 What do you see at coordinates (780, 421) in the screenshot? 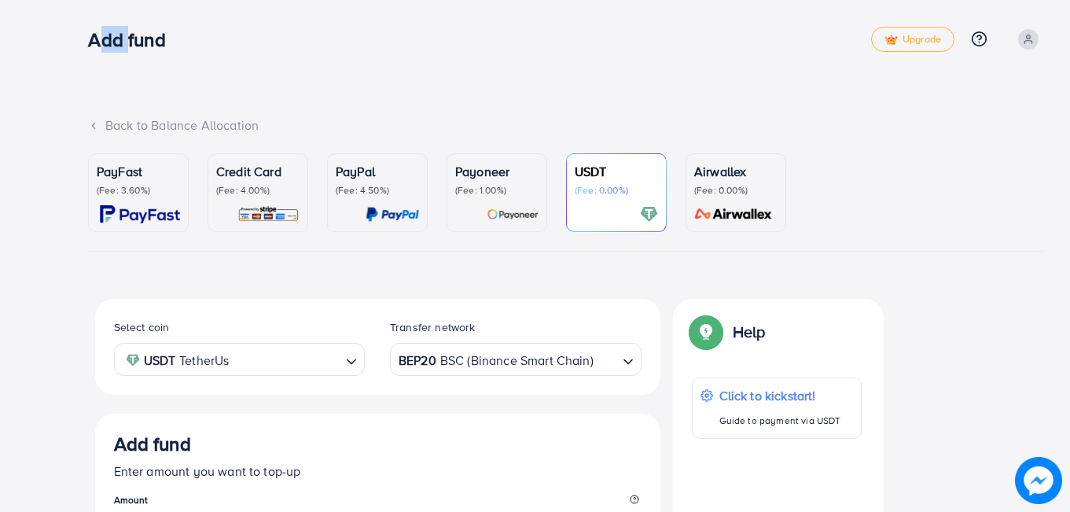
I see `p: Guide to payment via USDT` at bounding box center [780, 421].